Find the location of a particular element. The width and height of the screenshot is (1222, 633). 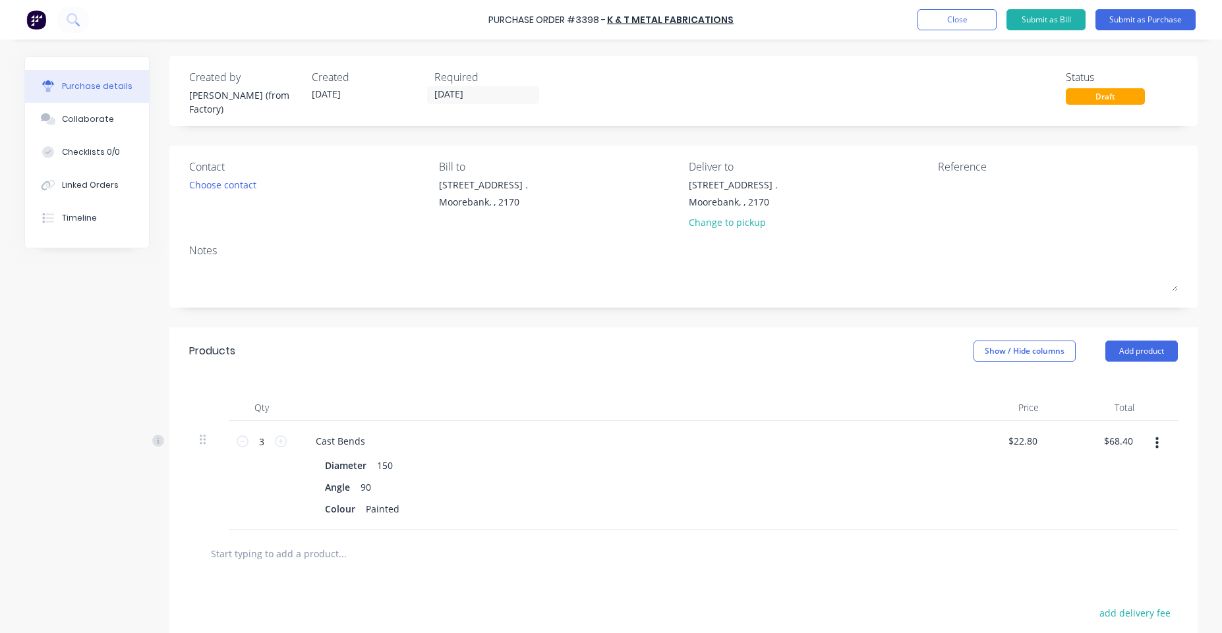

div: Required is located at coordinates (490, 77).